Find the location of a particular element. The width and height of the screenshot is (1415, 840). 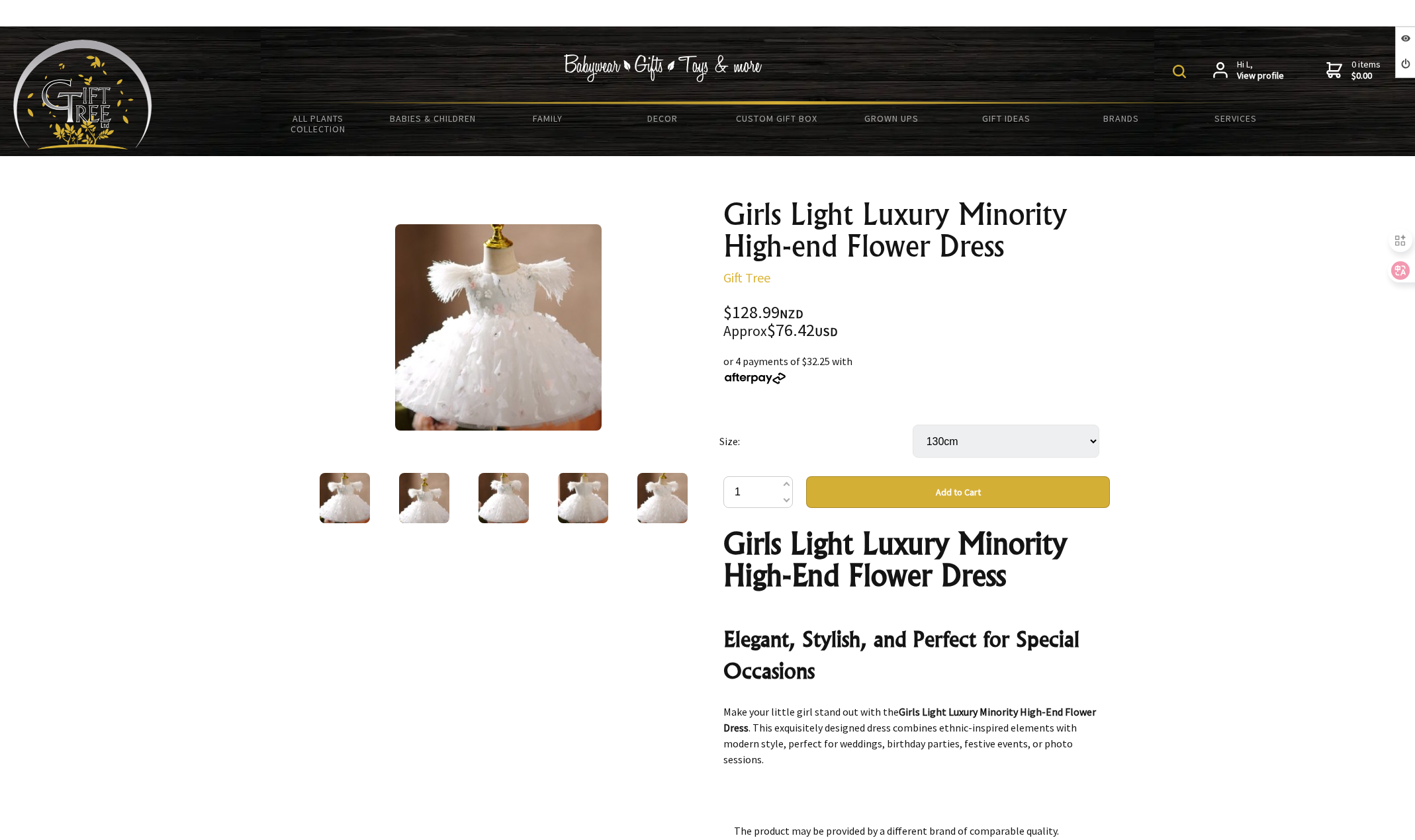

p: Make your little girl stand out with the . This exquisitely designed dress combines ethnic-inspir... is located at coordinates (917, 736).